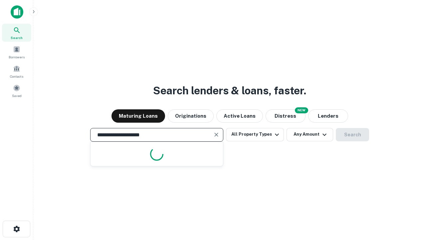  Describe the element at coordinates (409, 202) in the screenshot. I see `div: Chat Widget` at that location.